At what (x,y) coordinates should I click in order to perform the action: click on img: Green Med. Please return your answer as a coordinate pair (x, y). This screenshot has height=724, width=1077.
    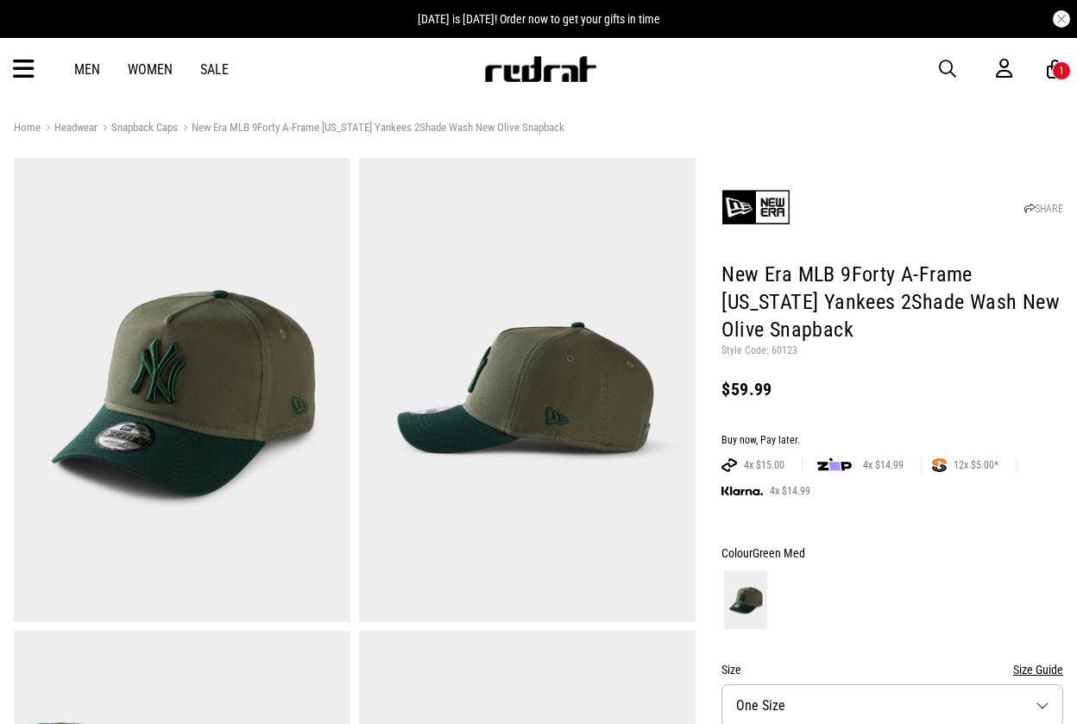
    Looking at the image, I should click on (746, 600).